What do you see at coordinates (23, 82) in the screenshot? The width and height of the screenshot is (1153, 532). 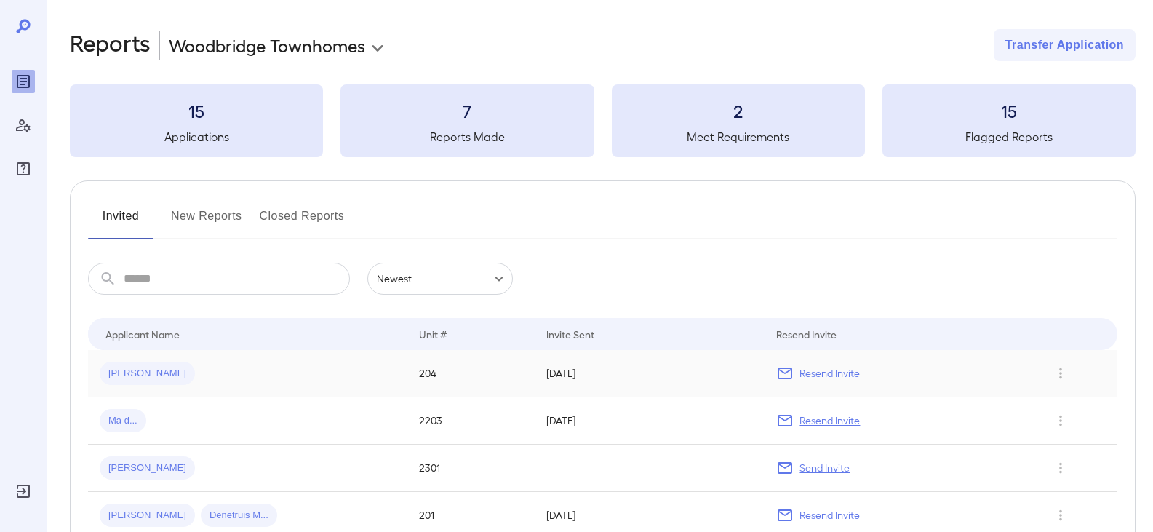 I see `div: Reports` at bounding box center [23, 82].